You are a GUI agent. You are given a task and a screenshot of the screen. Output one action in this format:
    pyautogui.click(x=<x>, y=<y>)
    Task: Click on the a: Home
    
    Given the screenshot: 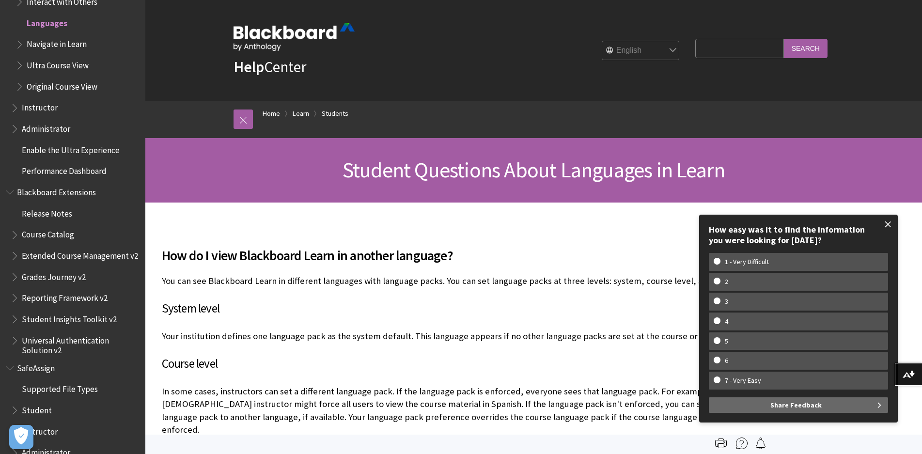 What is the action you would take?
    pyautogui.click(x=271, y=113)
    